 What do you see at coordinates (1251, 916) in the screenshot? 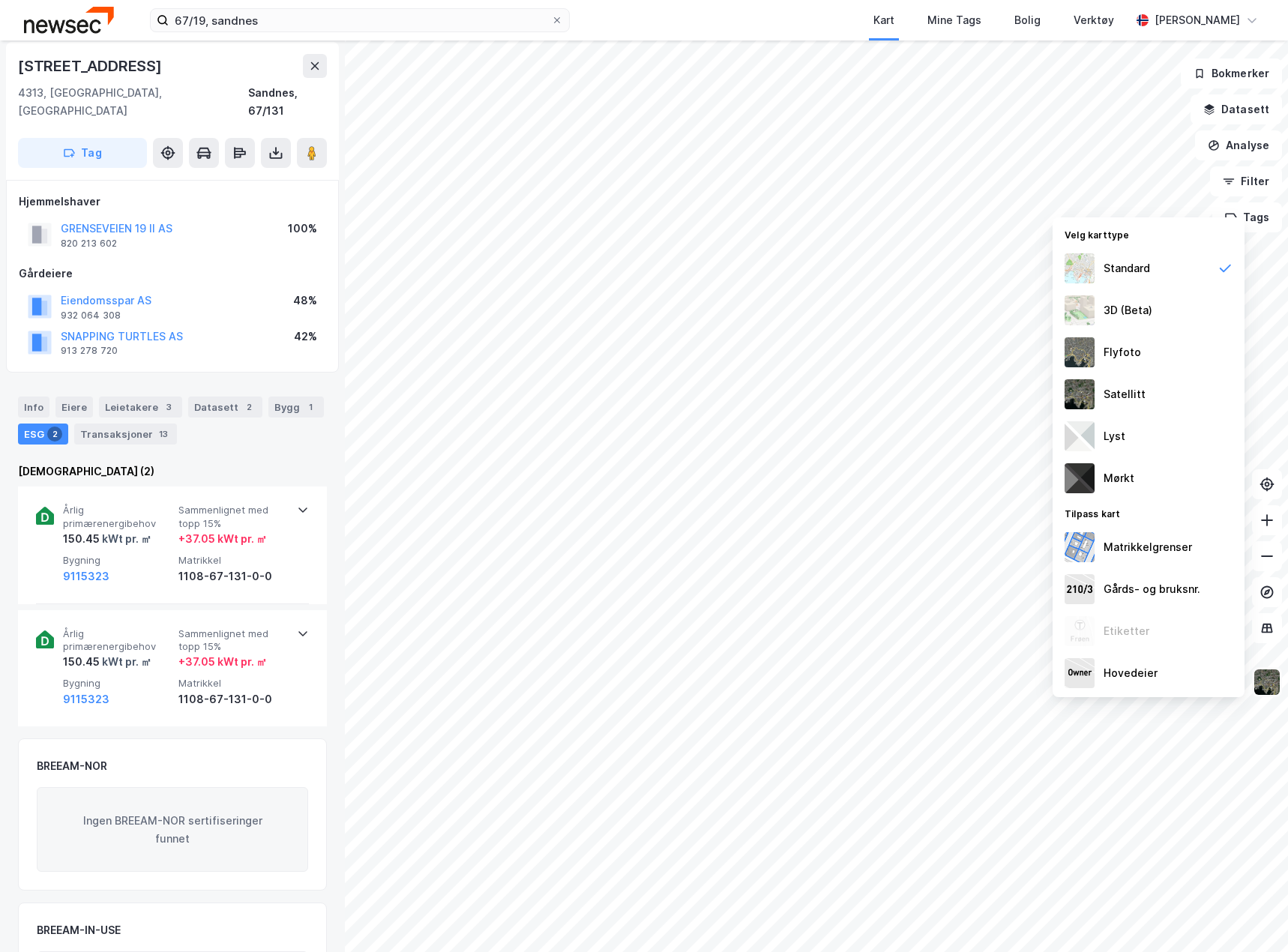
I see `div: Kontrollprogram for chat` at bounding box center [1251, 916].